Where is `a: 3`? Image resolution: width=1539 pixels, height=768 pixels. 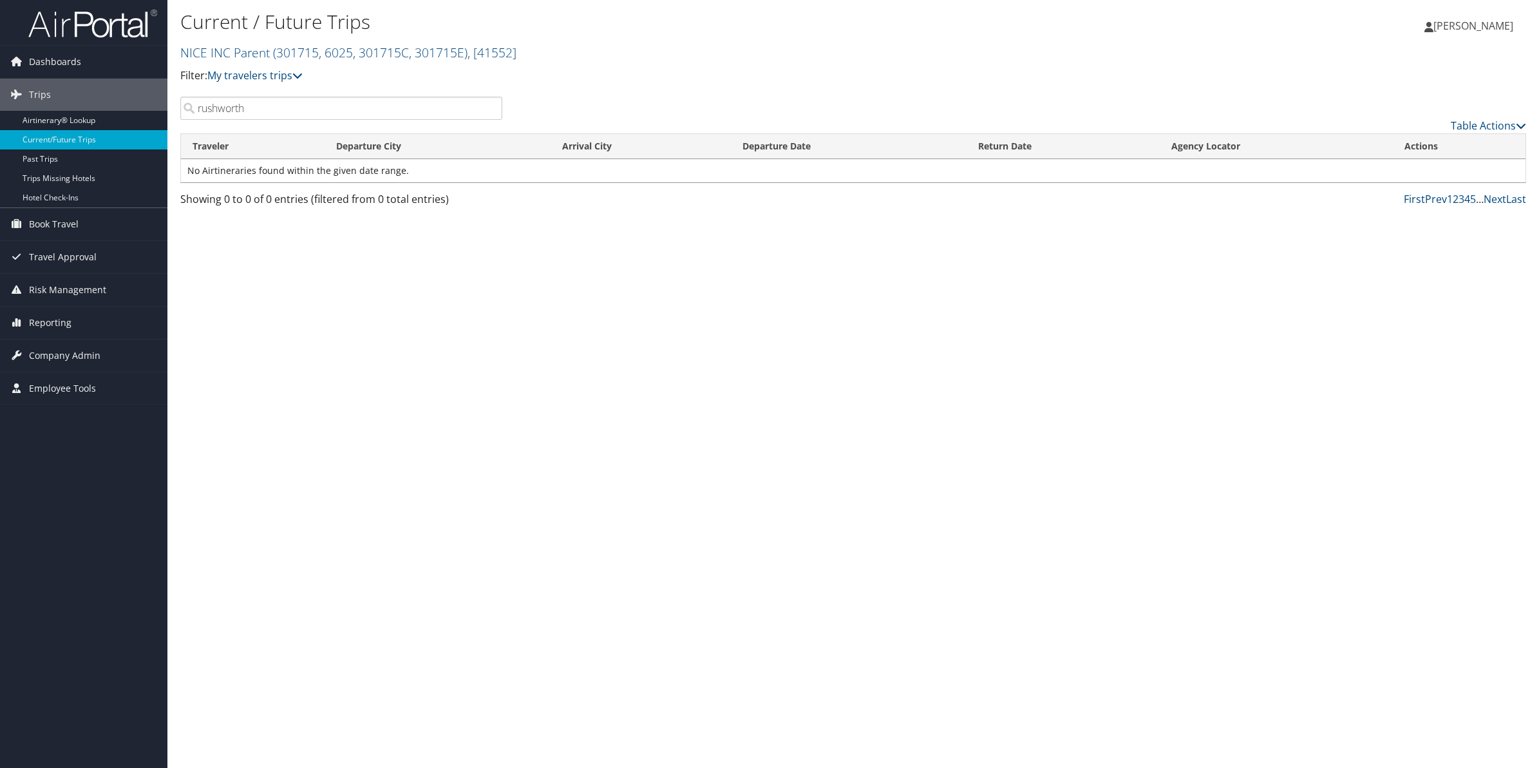 a: 3 is located at coordinates (1461, 199).